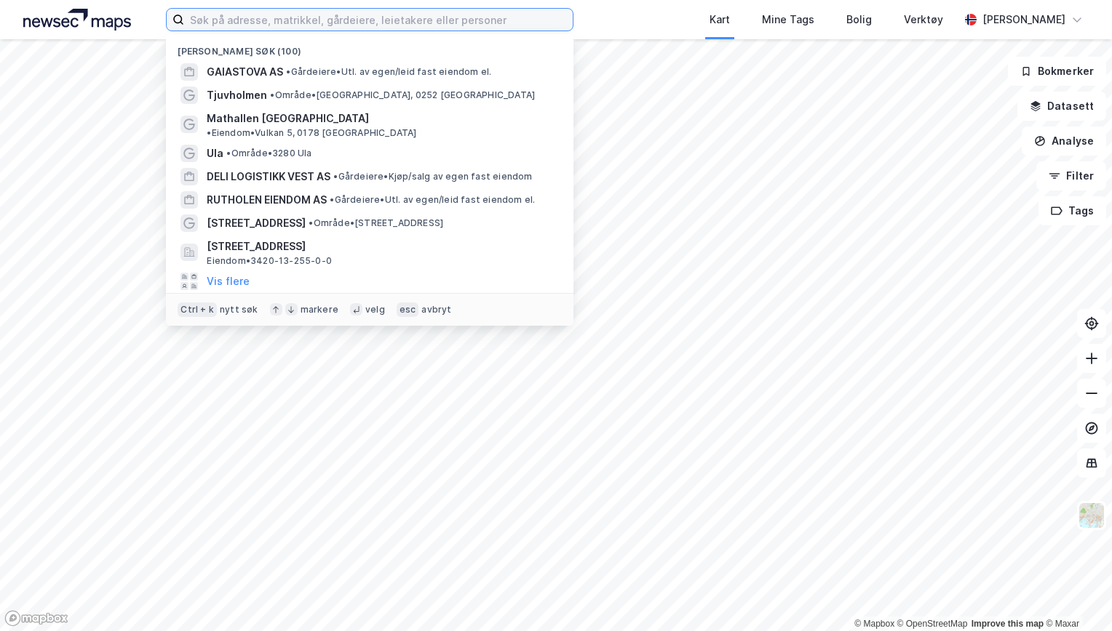 Image resolution: width=1112 pixels, height=631 pixels. What do you see at coordinates (375, 310) in the screenshot?
I see `div: velg` at bounding box center [375, 310].